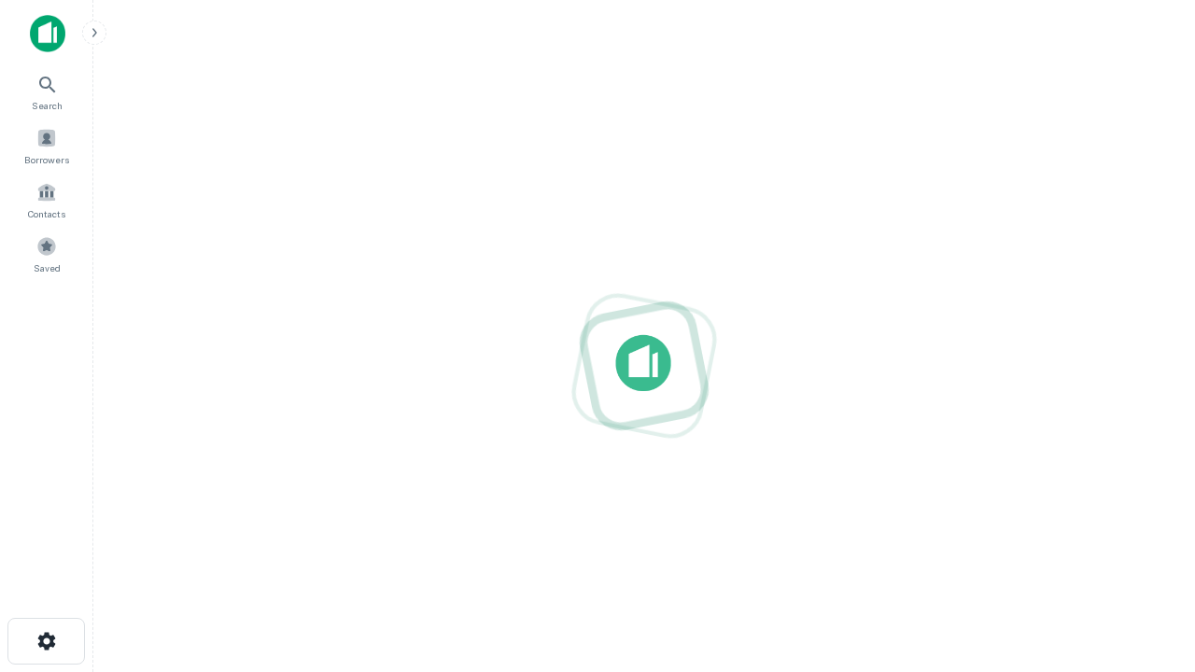 The height and width of the screenshot is (672, 1195). I want to click on a: Borrowers, so click(47, 146).